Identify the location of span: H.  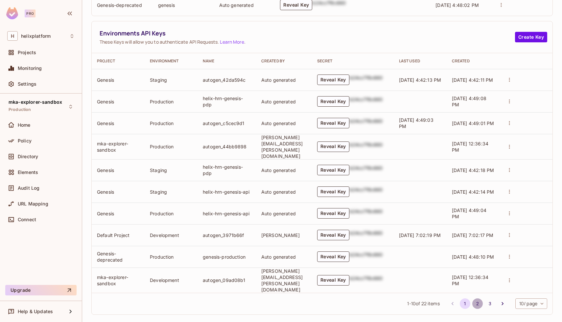
(12, 36).